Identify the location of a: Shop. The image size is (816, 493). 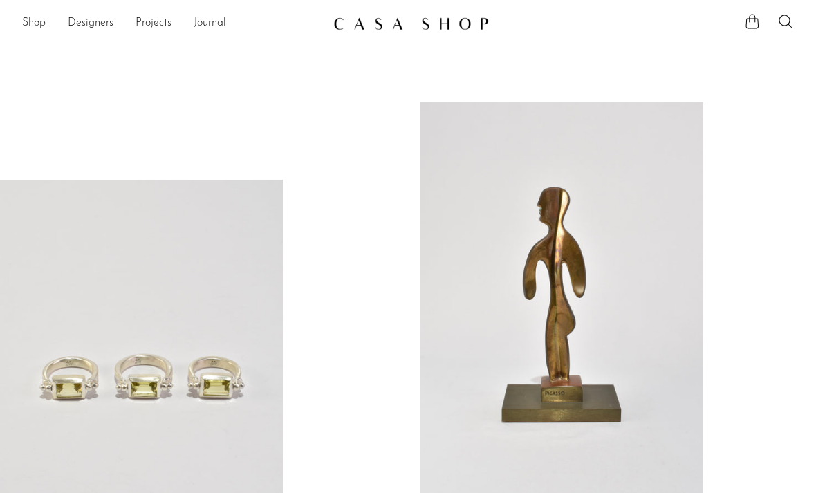
(34, 24).